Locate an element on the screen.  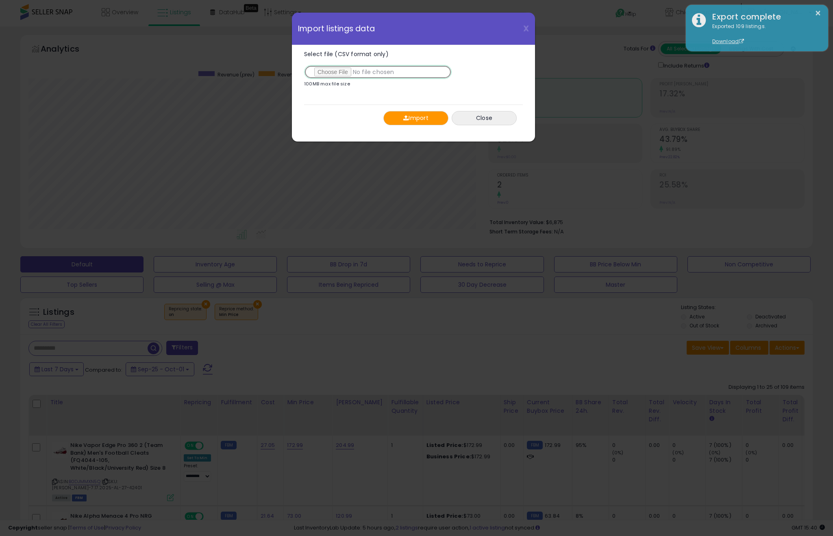
button: Close is located at coordinates (484, 118).